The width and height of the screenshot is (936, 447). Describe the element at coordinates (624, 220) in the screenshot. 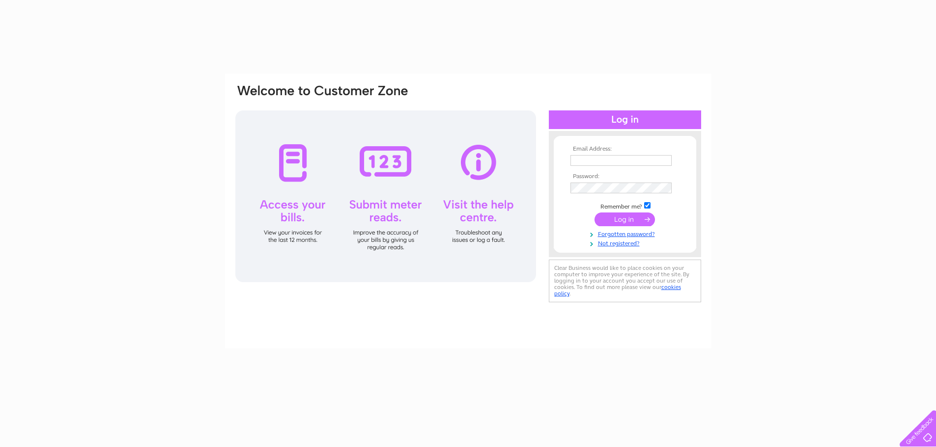

I see `input: Submit` at that location.